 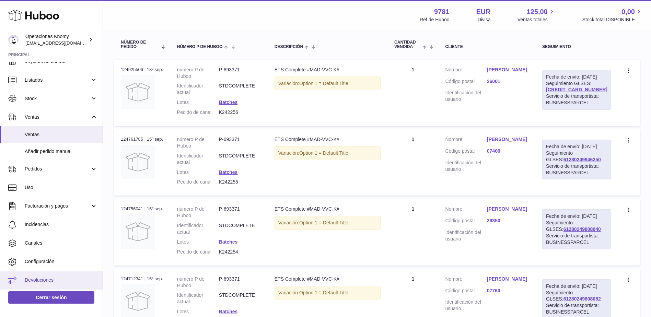 I want to click on span: Stock, so click(x=57, y=98).